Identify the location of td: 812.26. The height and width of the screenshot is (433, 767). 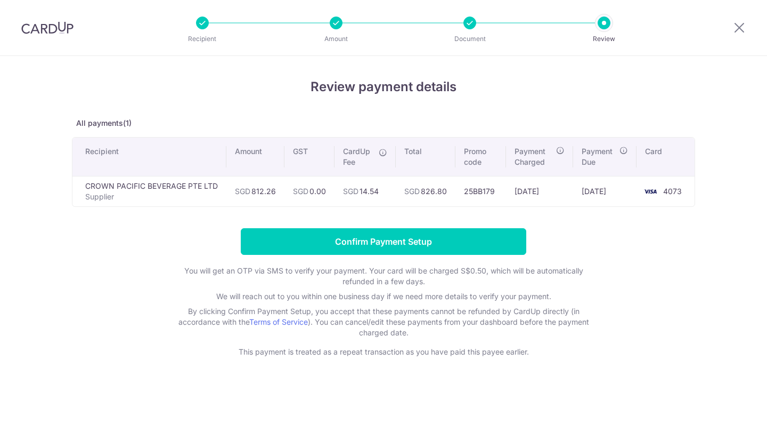
(255, 191).